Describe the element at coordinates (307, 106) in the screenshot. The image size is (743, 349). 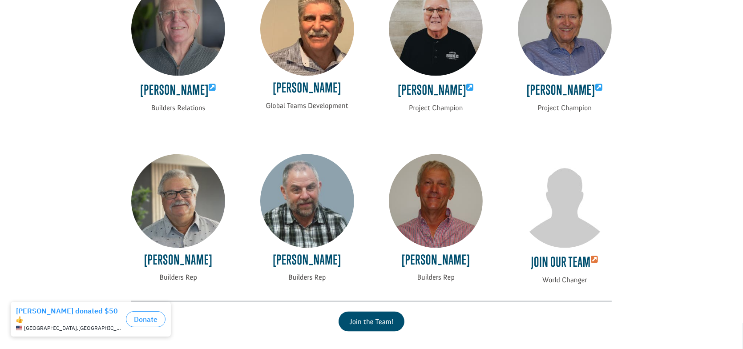
I see `p: Global Teams Development` at that location.